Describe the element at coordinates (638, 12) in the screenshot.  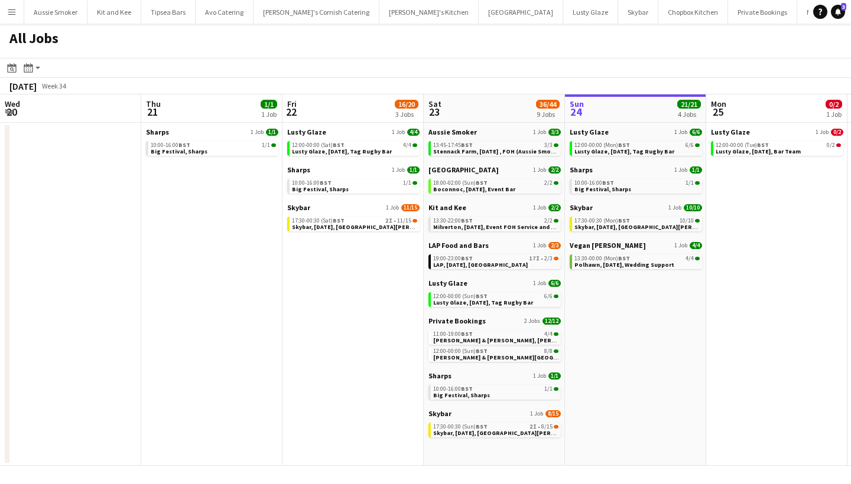
I see `button: Skybar` at that location.